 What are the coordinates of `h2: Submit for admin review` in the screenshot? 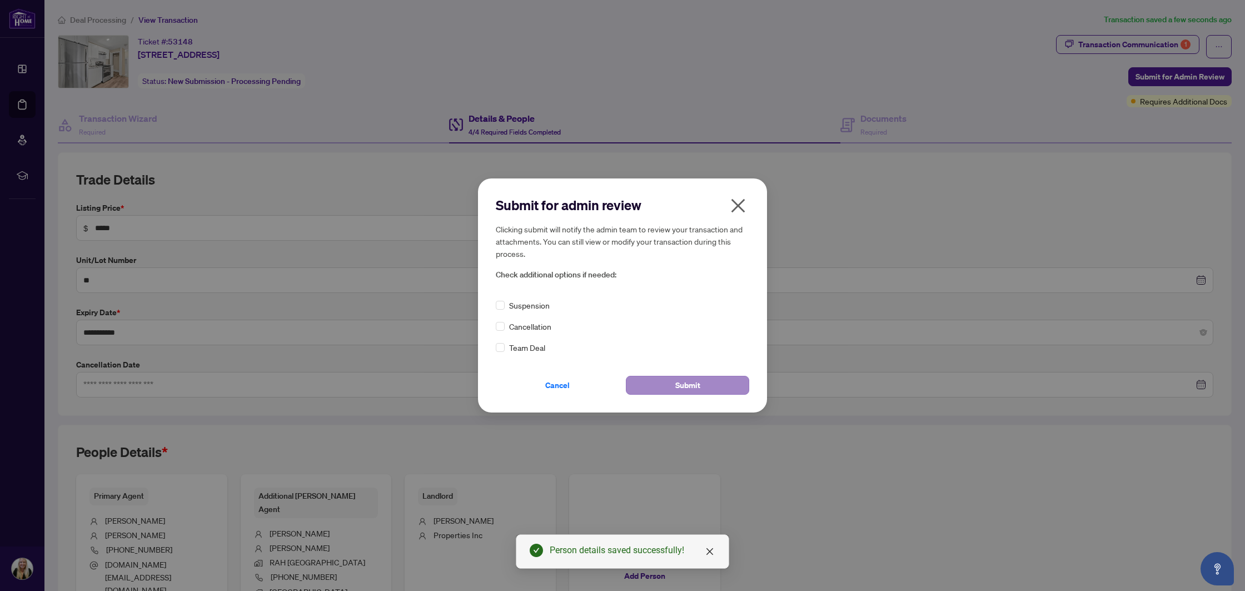 It's located at (623, 205).